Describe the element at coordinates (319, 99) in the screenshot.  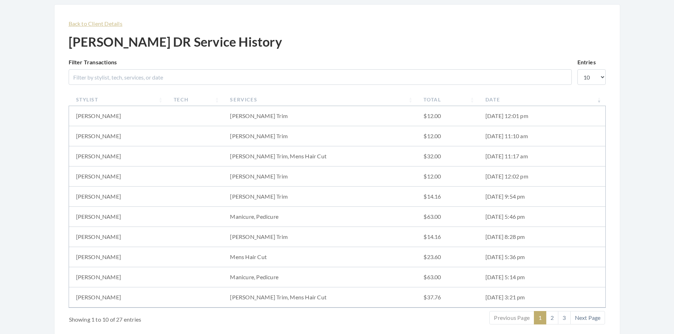
I see `th: Services: activate to sort column ascending` at that location.